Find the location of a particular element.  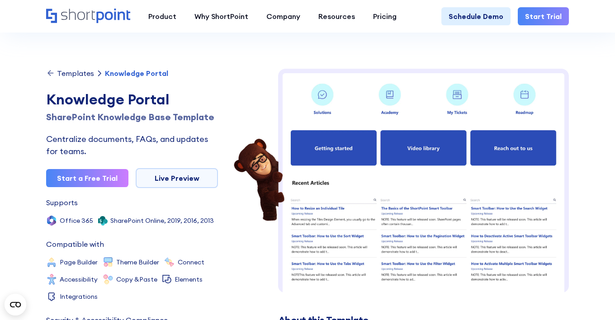

a: Start a Free Trial is located at coordinates (87, 178).